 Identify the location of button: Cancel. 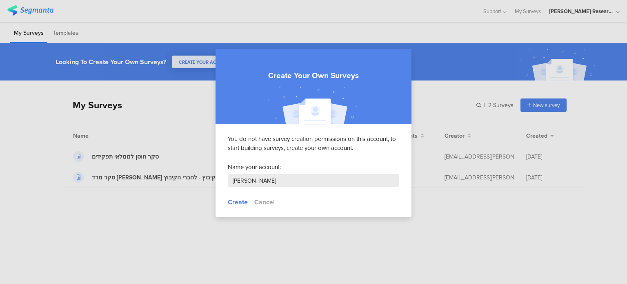
(264, 202).